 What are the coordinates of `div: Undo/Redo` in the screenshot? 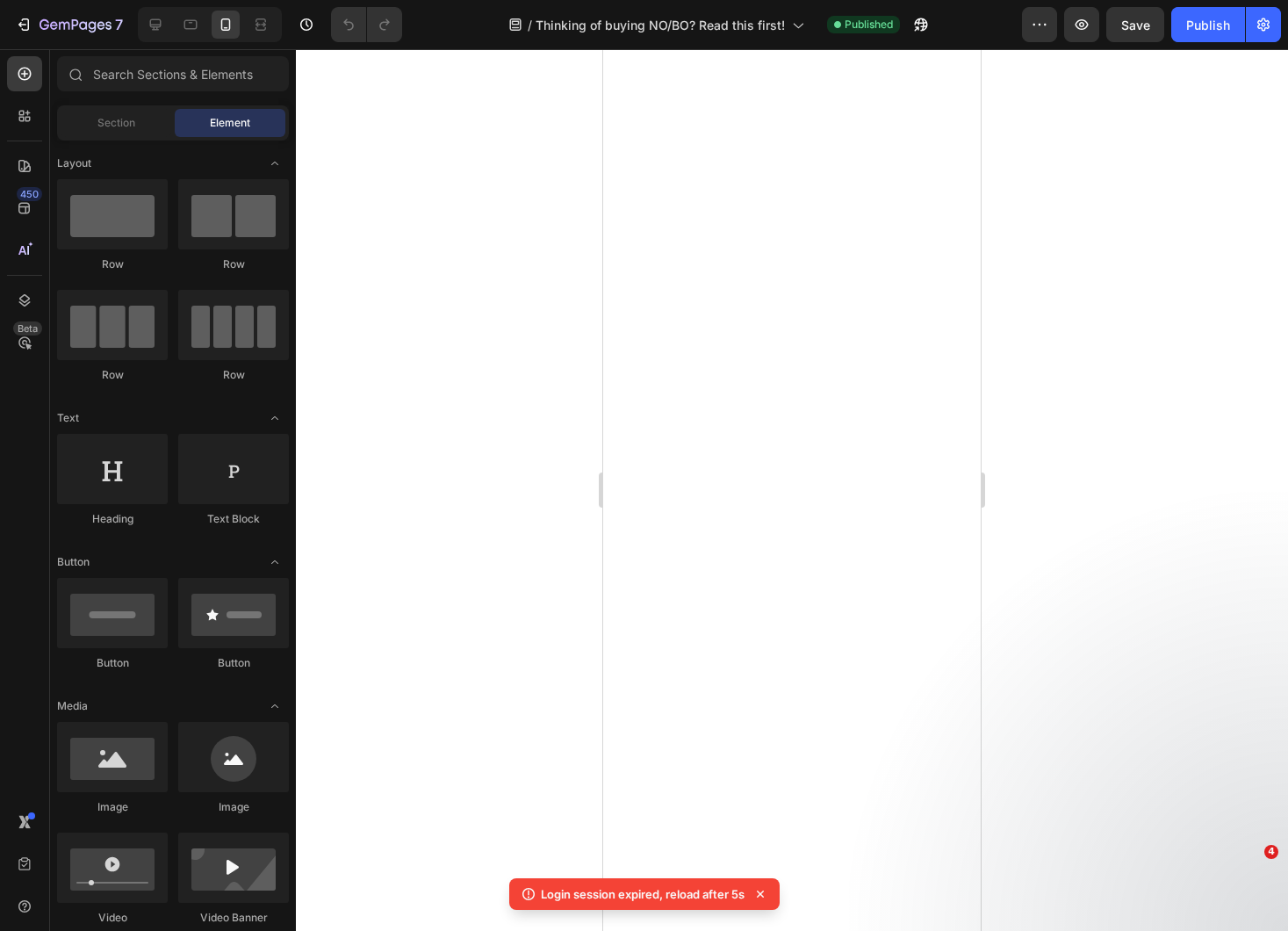 It's located at (366, 24).